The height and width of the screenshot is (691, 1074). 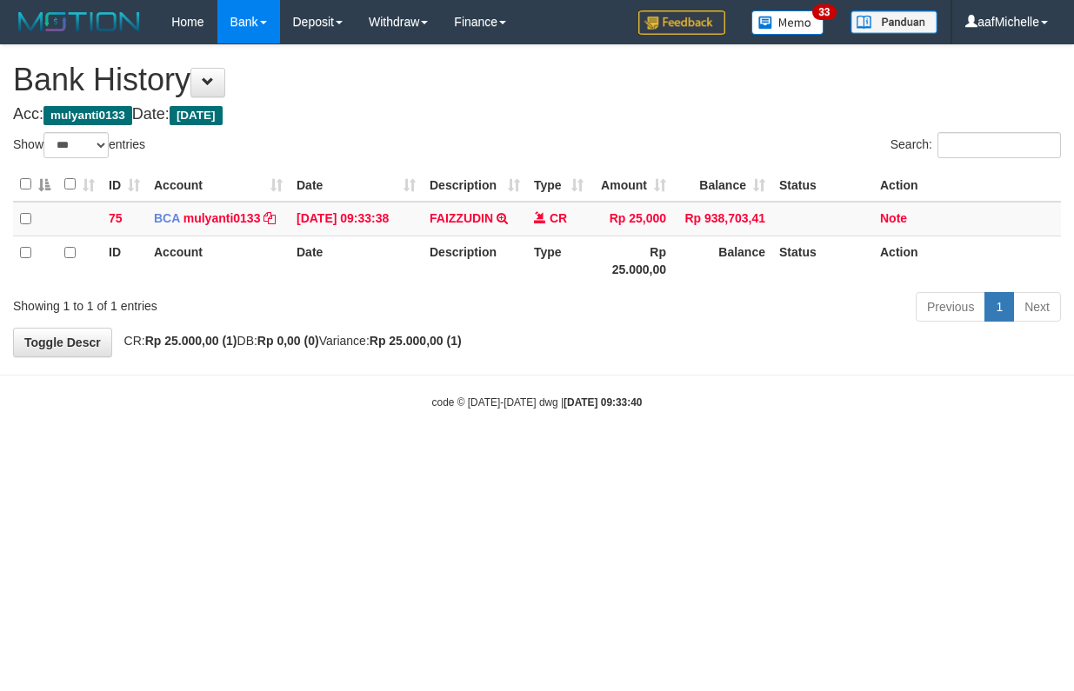 I want to click on input: Search:, so click(x=999, y=145).